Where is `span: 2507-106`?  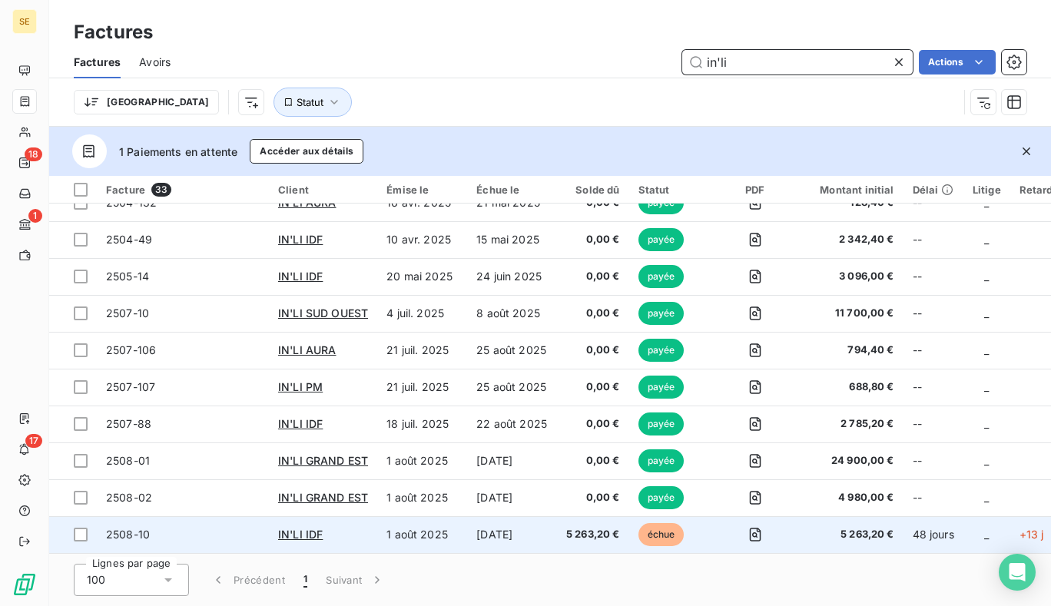
span: 2507-106 is located at coordinates (131, 350).